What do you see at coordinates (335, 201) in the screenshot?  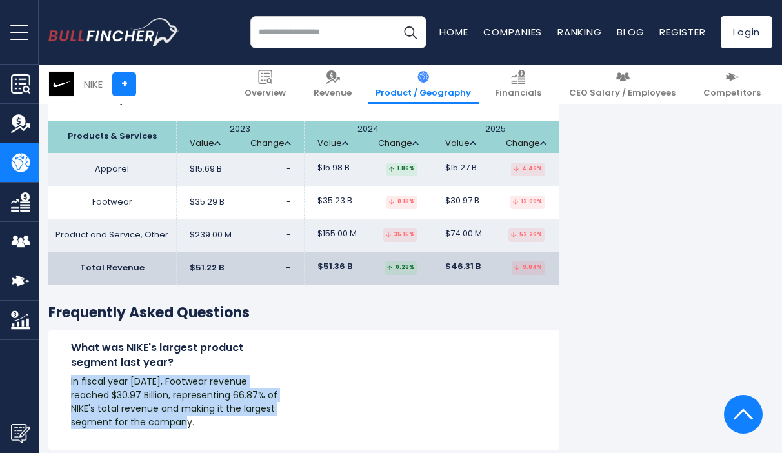 I see `span: $35.23 B` at bounding box center [335, 201].